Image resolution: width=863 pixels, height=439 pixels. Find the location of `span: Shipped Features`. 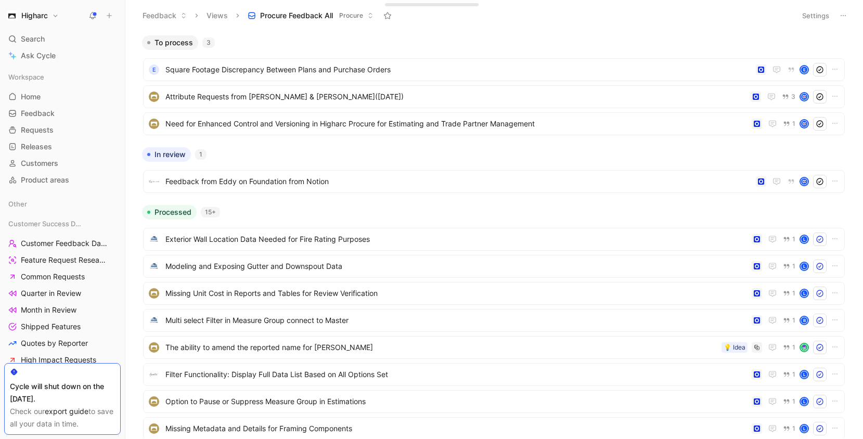

span: Shipped Features is located at coordinates (50, 327).